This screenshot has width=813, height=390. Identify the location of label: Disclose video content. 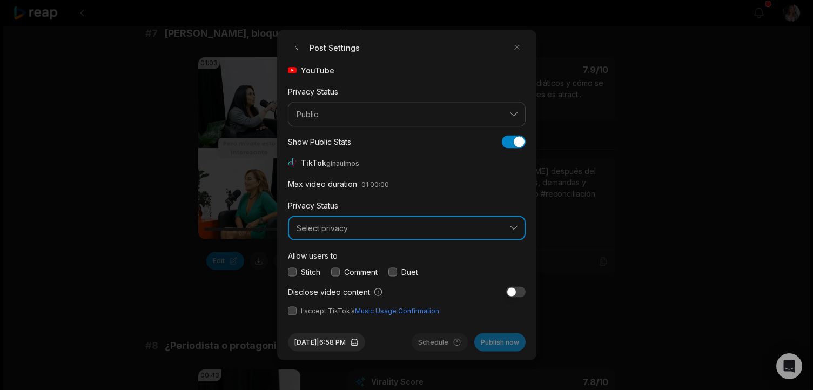
(335, 292).